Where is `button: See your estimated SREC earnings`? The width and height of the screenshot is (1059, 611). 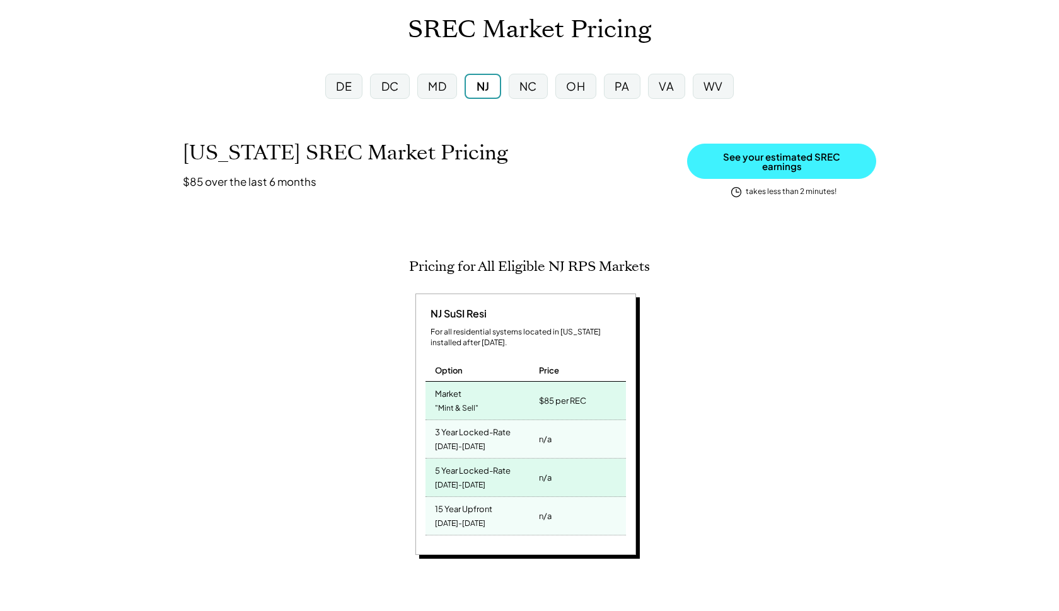
button: See your estimated SREC earnings is located at coordinates (782, 161).